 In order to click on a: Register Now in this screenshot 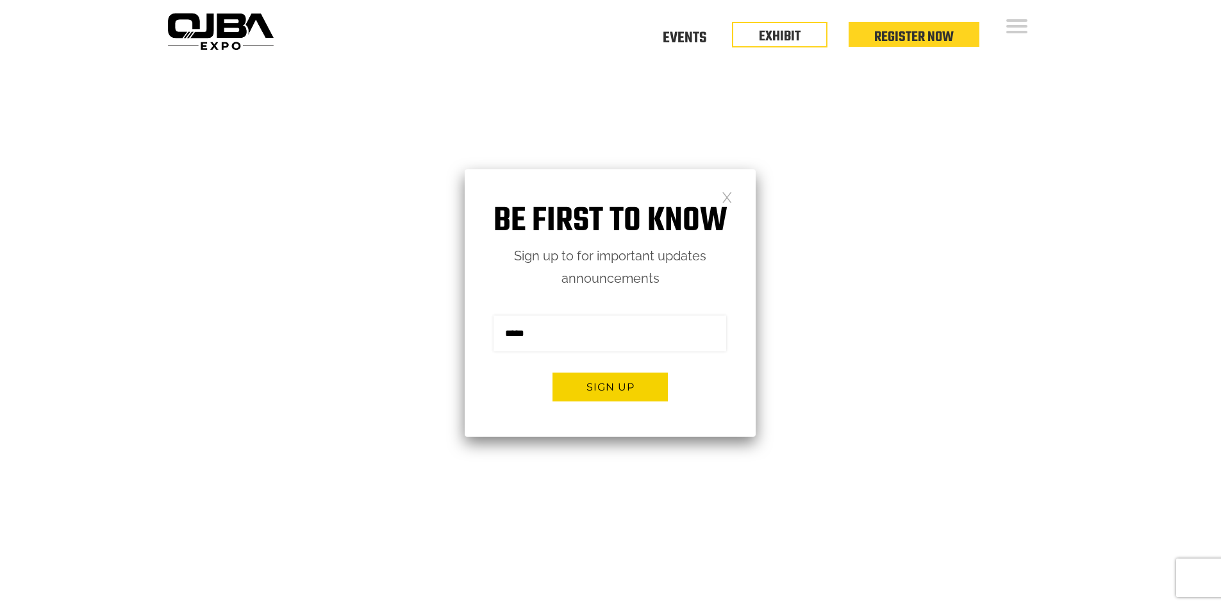, I will do `click(914, 37)`.